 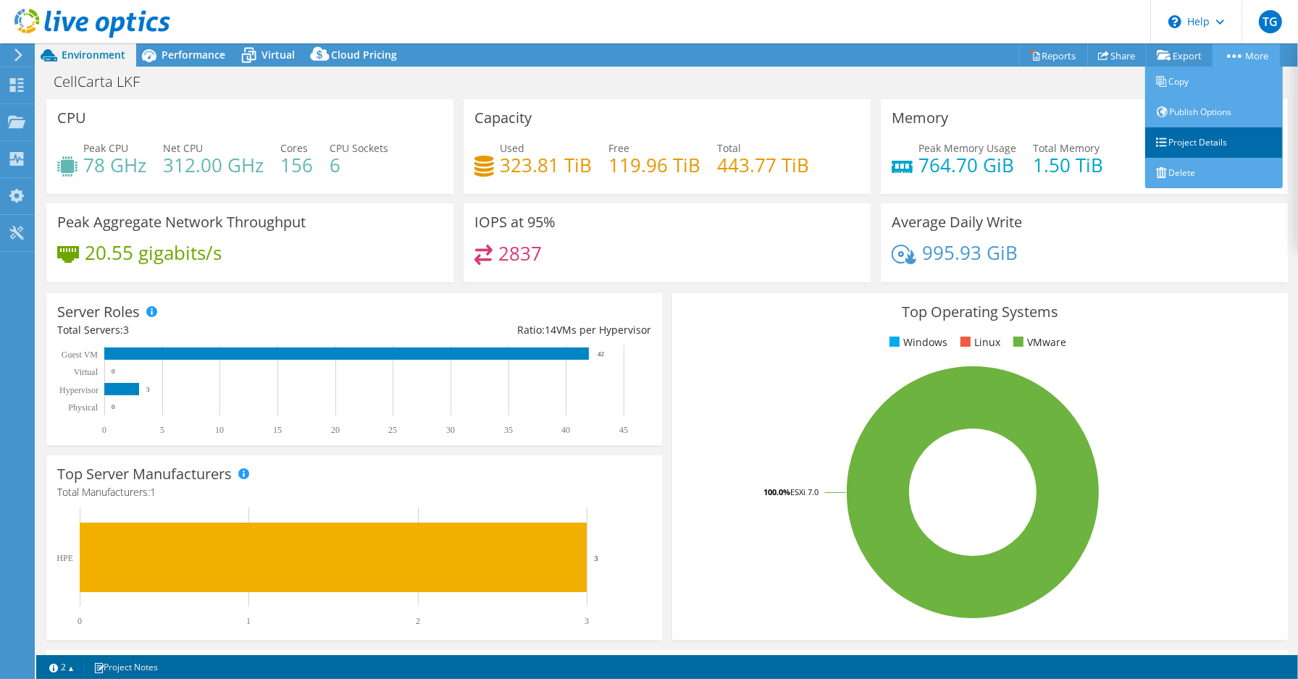 What do you see at coordinates (193, 54) in the screenshot?
I see `span: Performance` at bounding box center [193, 54].